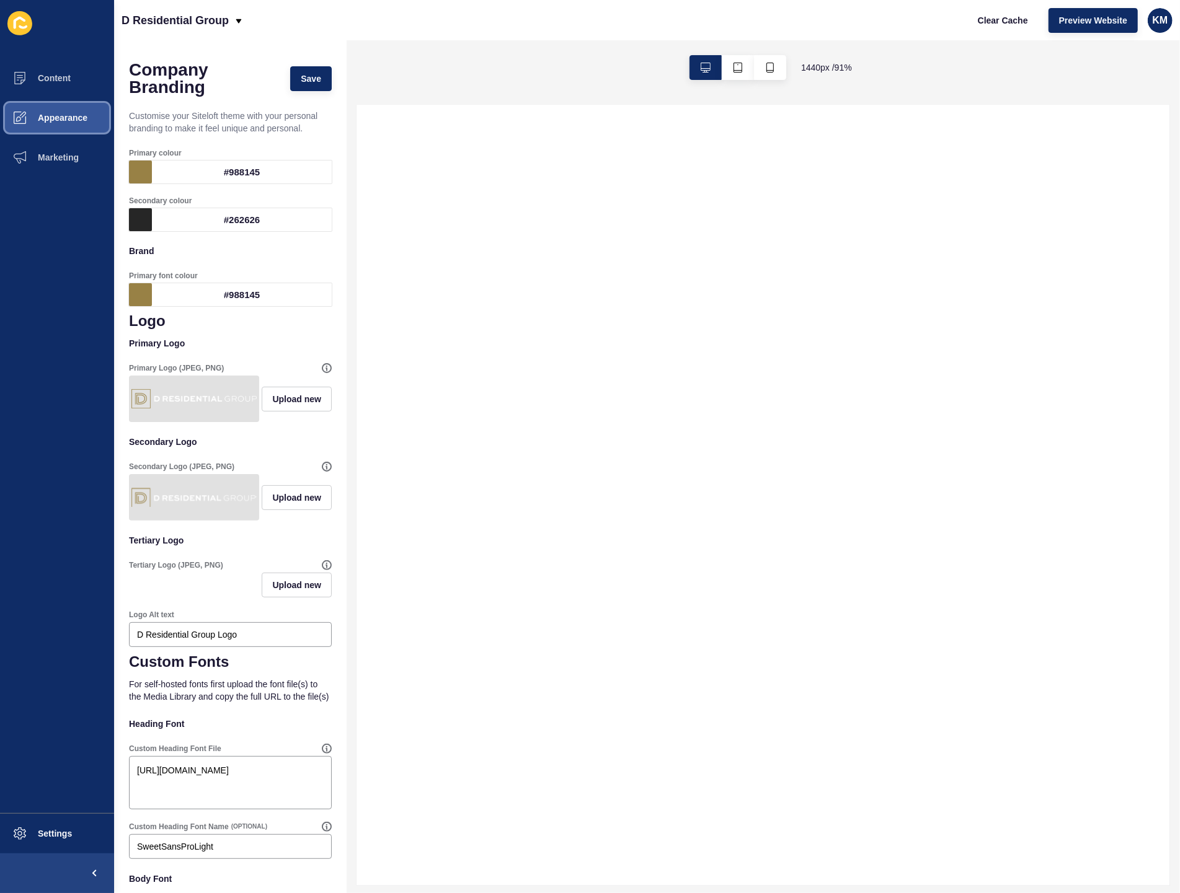 This screenshot has height=893, width=1180. Describe the element at coordinates (203, 79) in the screenshot. I see `h1: Company Branding` at that location.